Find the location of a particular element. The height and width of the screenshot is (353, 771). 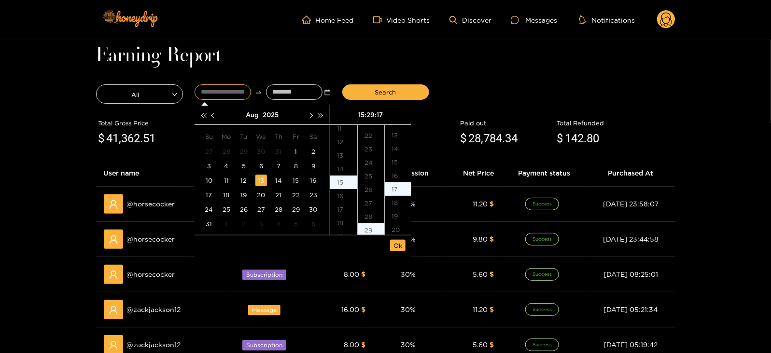

div: Paid out is located at coordinates (506, 123).